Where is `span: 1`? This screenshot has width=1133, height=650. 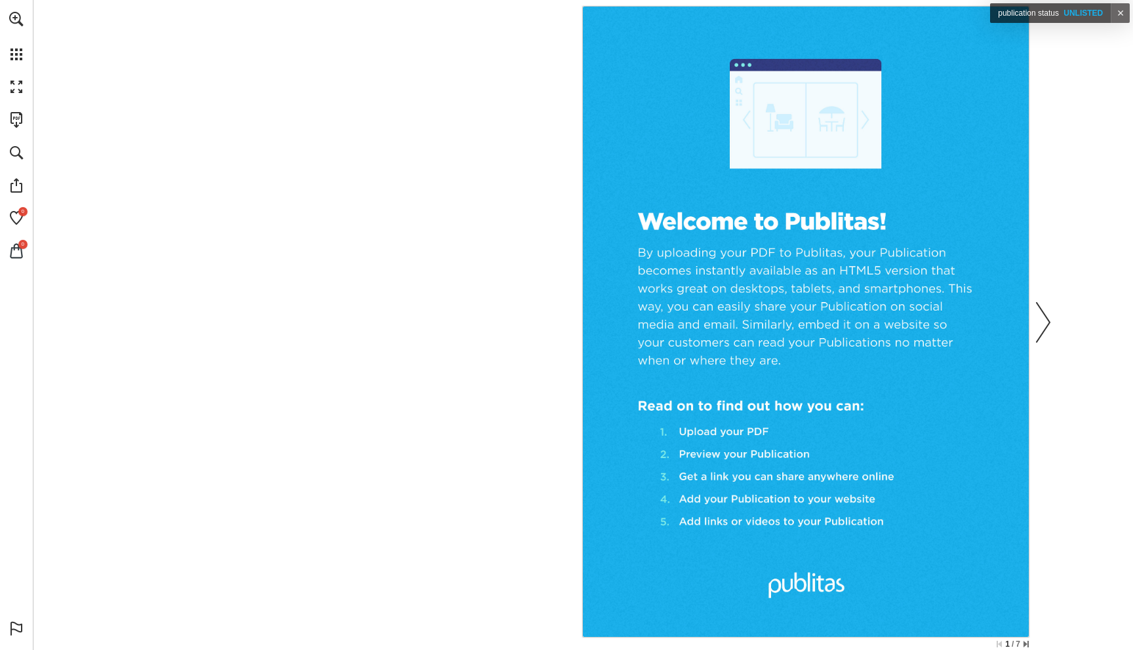
span: 1 is located at coordinates (1007, 644).